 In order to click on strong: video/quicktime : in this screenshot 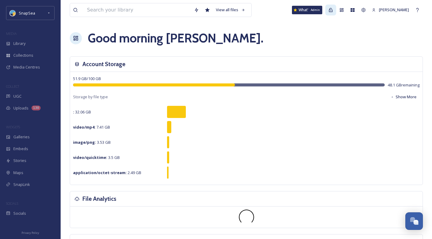, I will do `click(90, 157)`.